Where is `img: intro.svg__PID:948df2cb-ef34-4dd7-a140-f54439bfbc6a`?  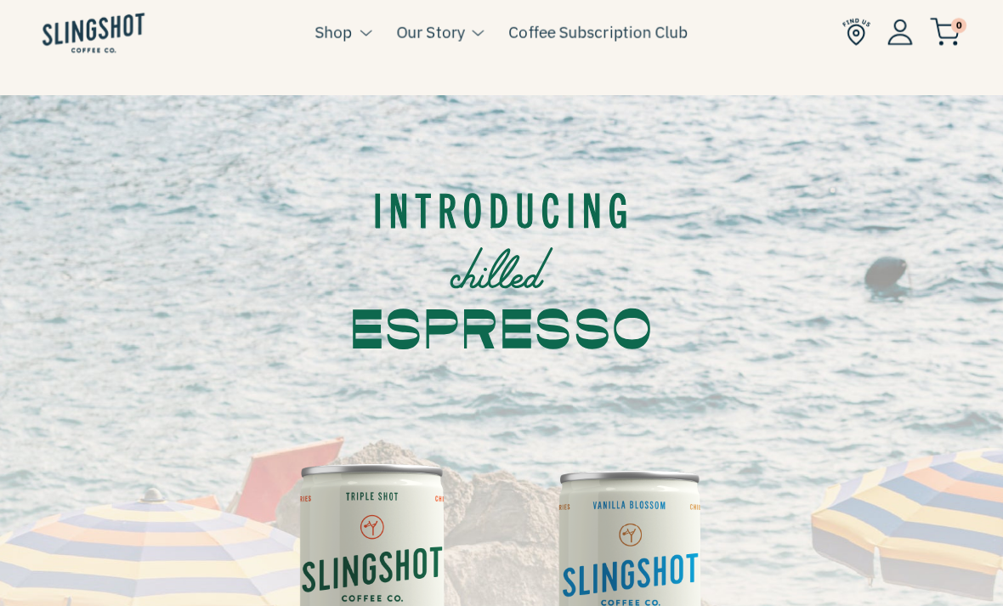 img: intro.svg__PID:948df2cb-ef34-4dd7-a140-f54439bfbc6a is located at coordinates (502, 260).